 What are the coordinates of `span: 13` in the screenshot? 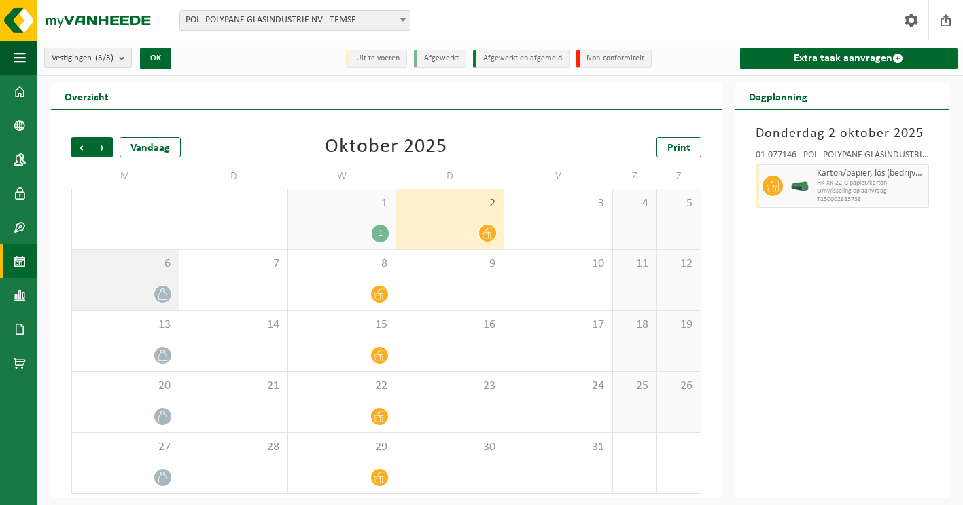 It's located at (125, 325).